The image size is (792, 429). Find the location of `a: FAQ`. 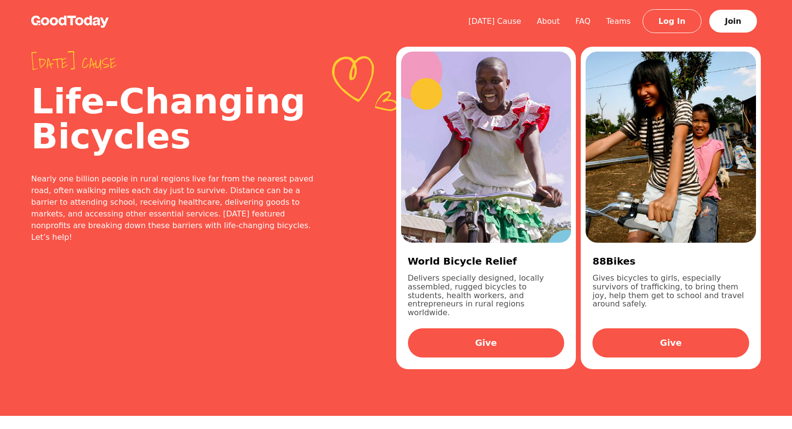

a: FAQ is located at coordinates (583, 21).